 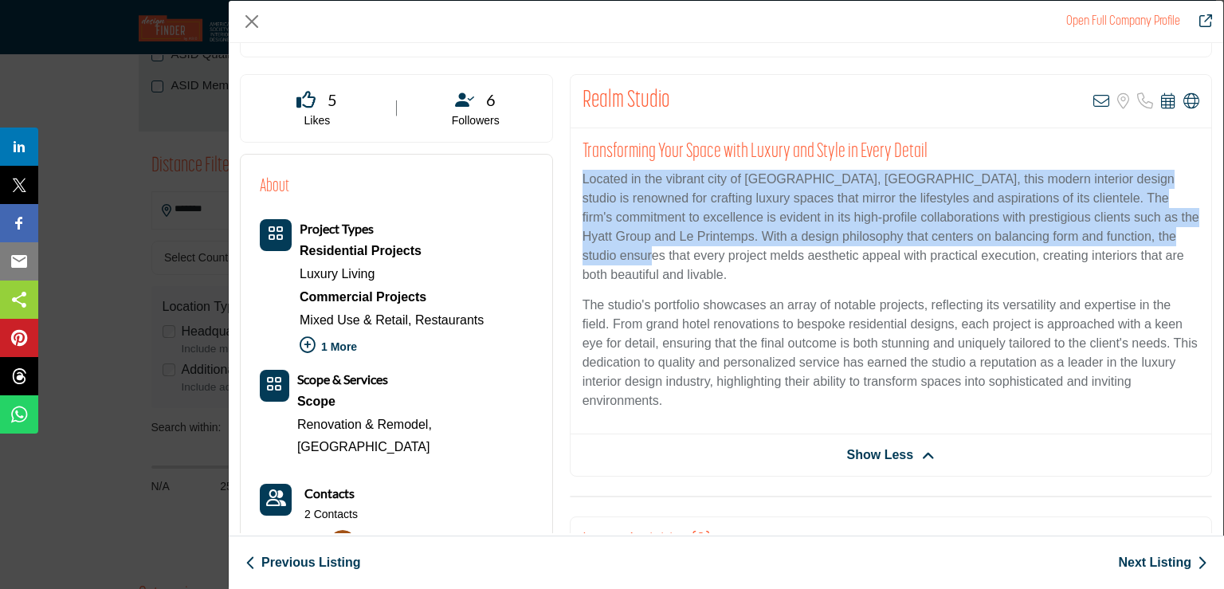 What do you see at coordinates (646, 543) in the screenshot?
I see `h2: Latest Activities (3)` at bounding box center [646, 543].